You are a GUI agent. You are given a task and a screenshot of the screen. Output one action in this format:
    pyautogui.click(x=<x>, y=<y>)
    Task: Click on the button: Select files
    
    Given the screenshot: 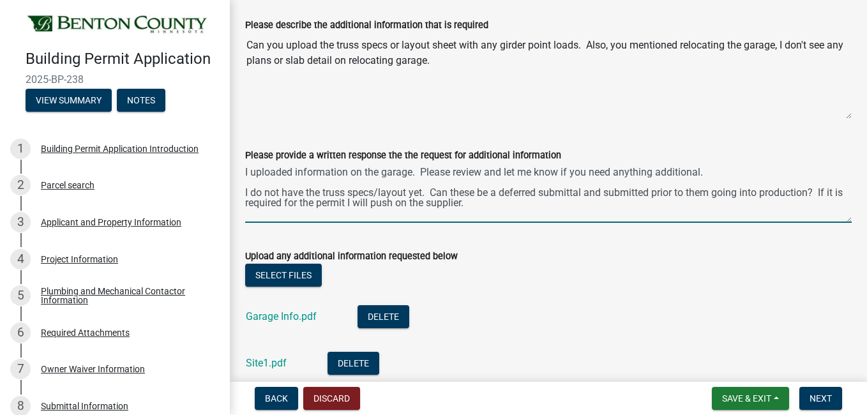 What is the action you would take?
    pyautogui.click(x=283, y=275)
    